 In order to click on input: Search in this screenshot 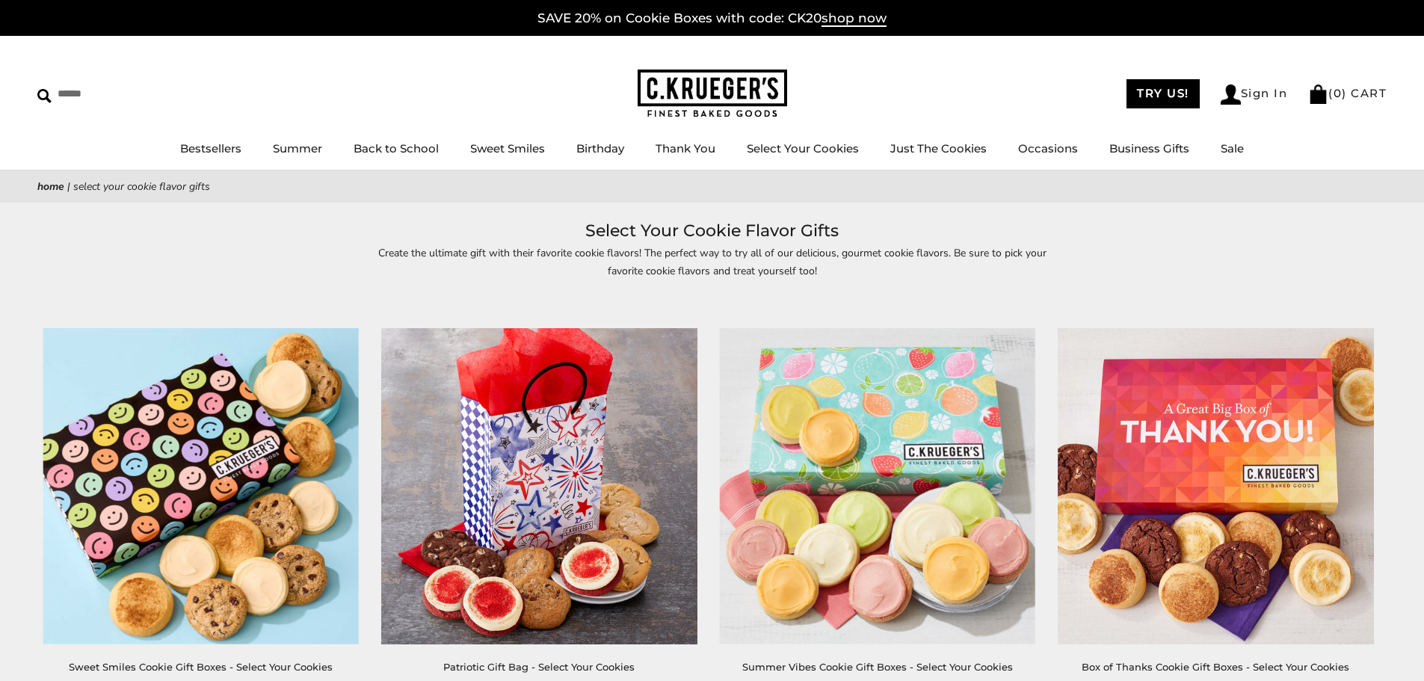, I will do `click(126, 93)`.